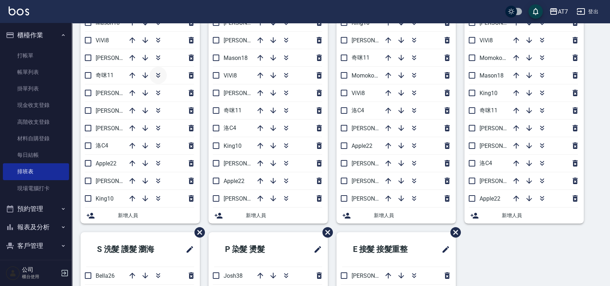  I want to click on a: 高階收支登錄, so click(36, 122).